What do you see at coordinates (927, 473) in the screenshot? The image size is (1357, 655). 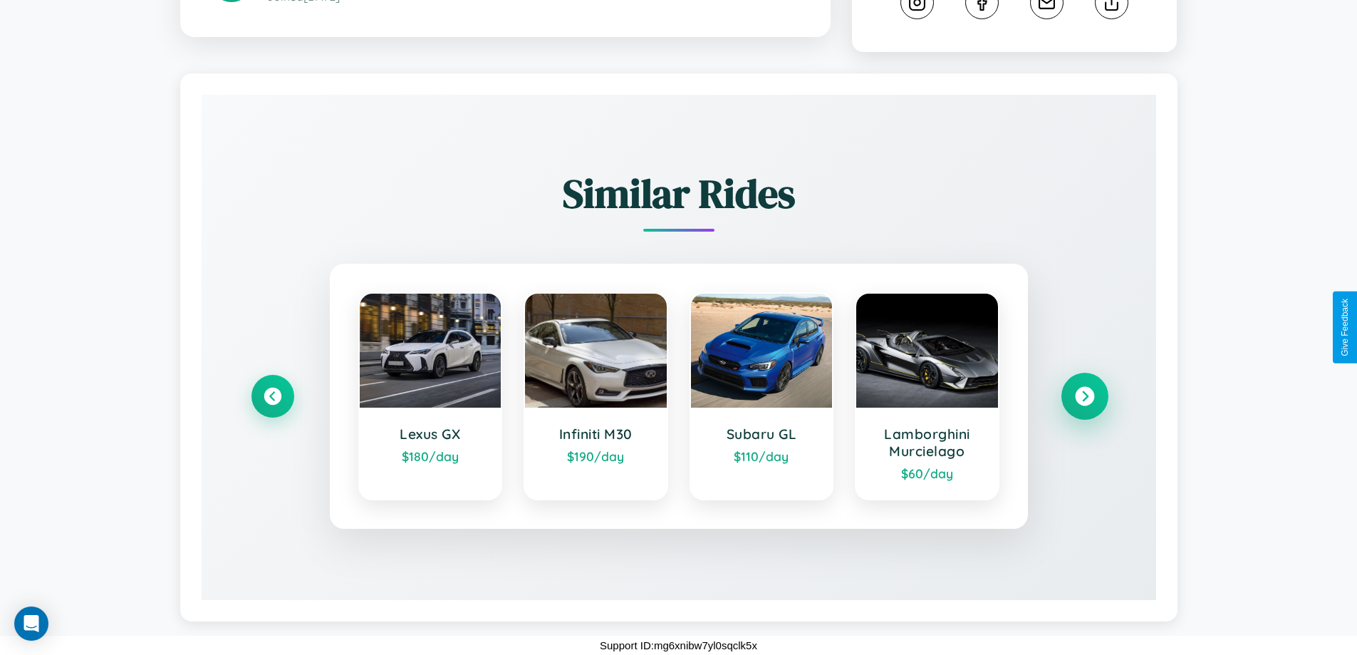 I see `div: $ 60 /day` at bounding box center [927, 473].